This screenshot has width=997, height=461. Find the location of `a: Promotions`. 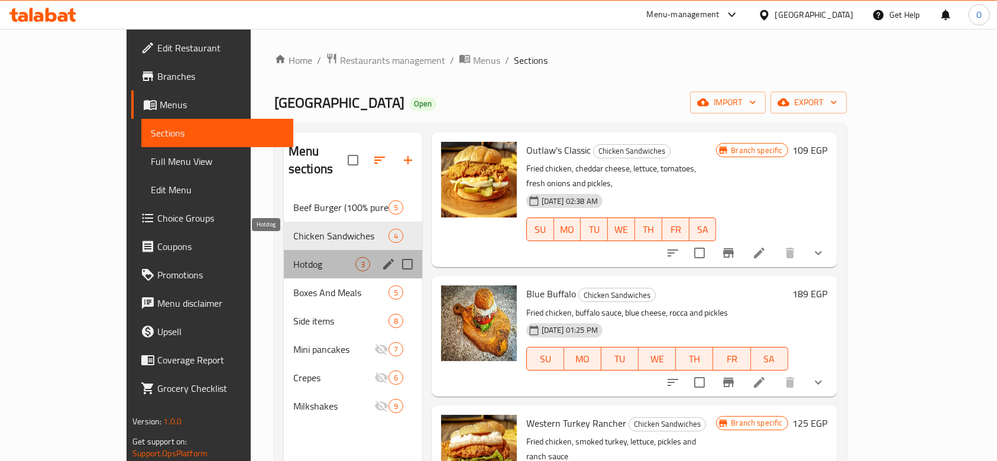

a: Promotions is located at coordinates (212, 275).